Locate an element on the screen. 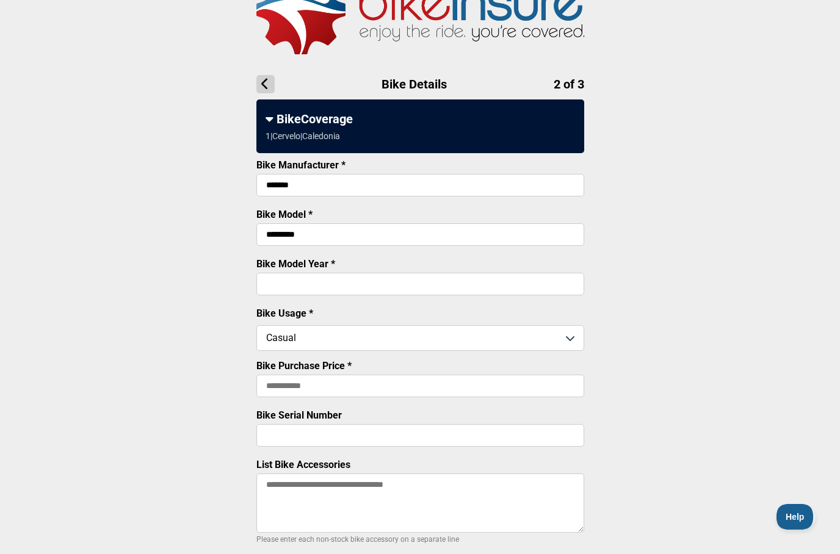  label: Bike Serial Number is located at coordinates (299, 415).